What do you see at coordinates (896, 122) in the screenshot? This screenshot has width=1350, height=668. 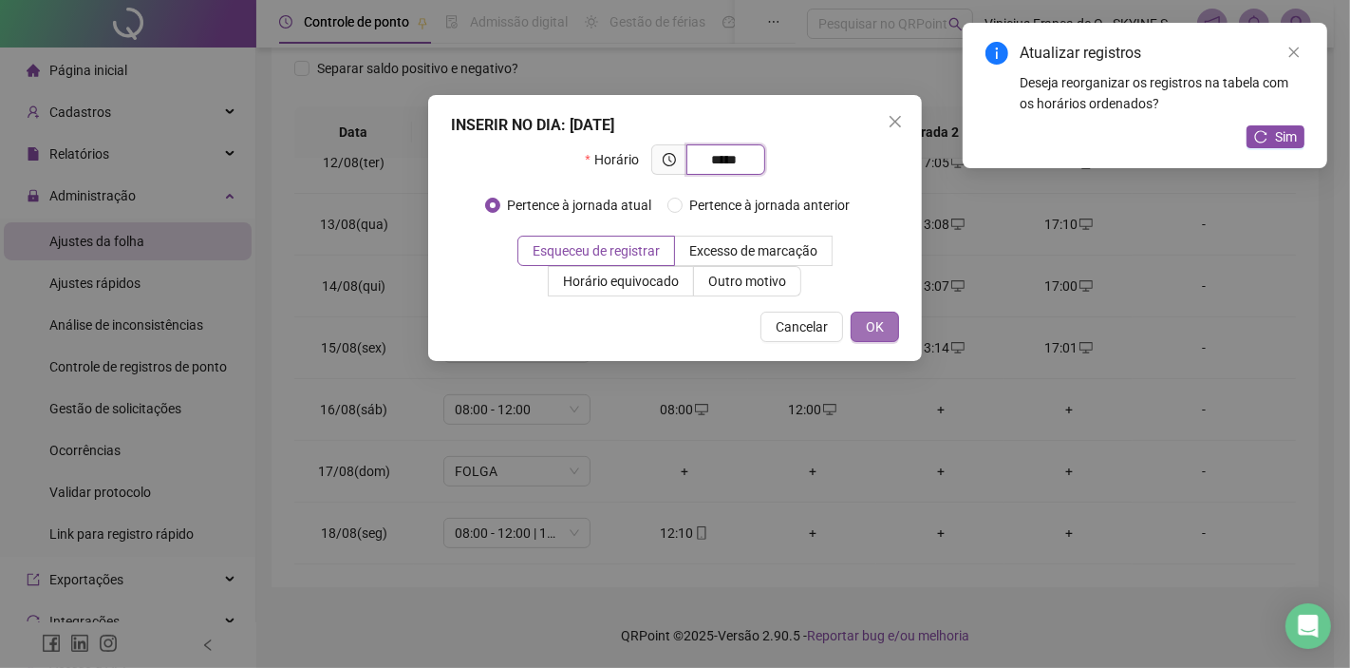 I see `button: Close` at bounding box center [896, 122].